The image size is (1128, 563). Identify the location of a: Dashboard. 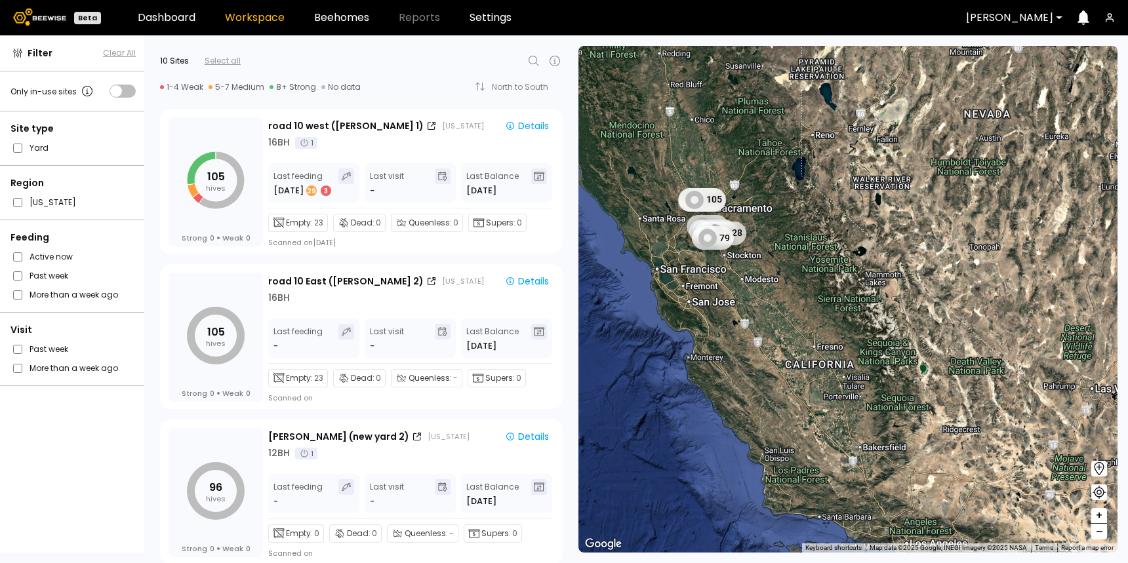
(167, 18).